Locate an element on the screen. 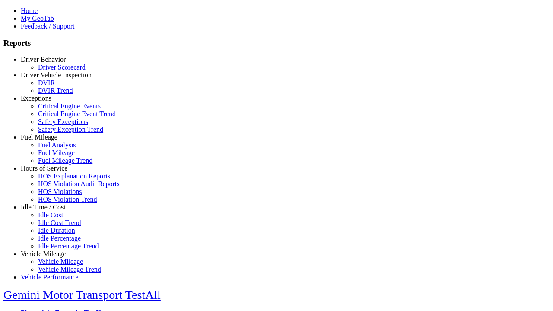 The width and height of the screenshot is (553, 311). a: HOS Violation Audit Reports is located at coordinates (79, 184).